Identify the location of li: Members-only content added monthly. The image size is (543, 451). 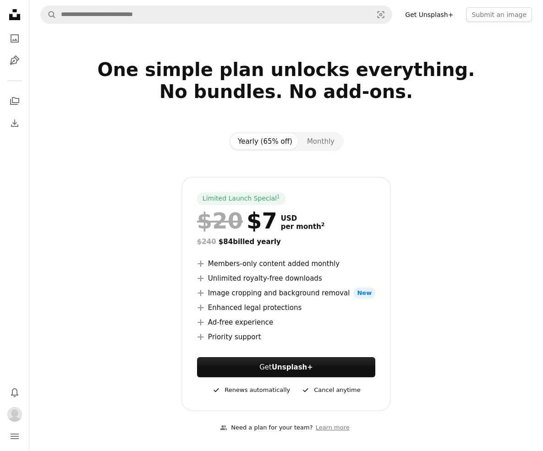
(286, 264).